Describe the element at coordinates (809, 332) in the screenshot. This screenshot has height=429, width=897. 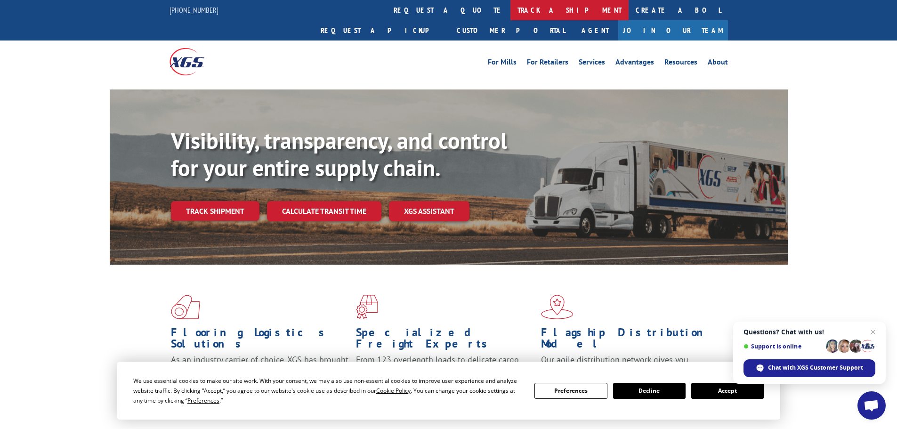
I see `span: Questions? Chat with us!` at that location.